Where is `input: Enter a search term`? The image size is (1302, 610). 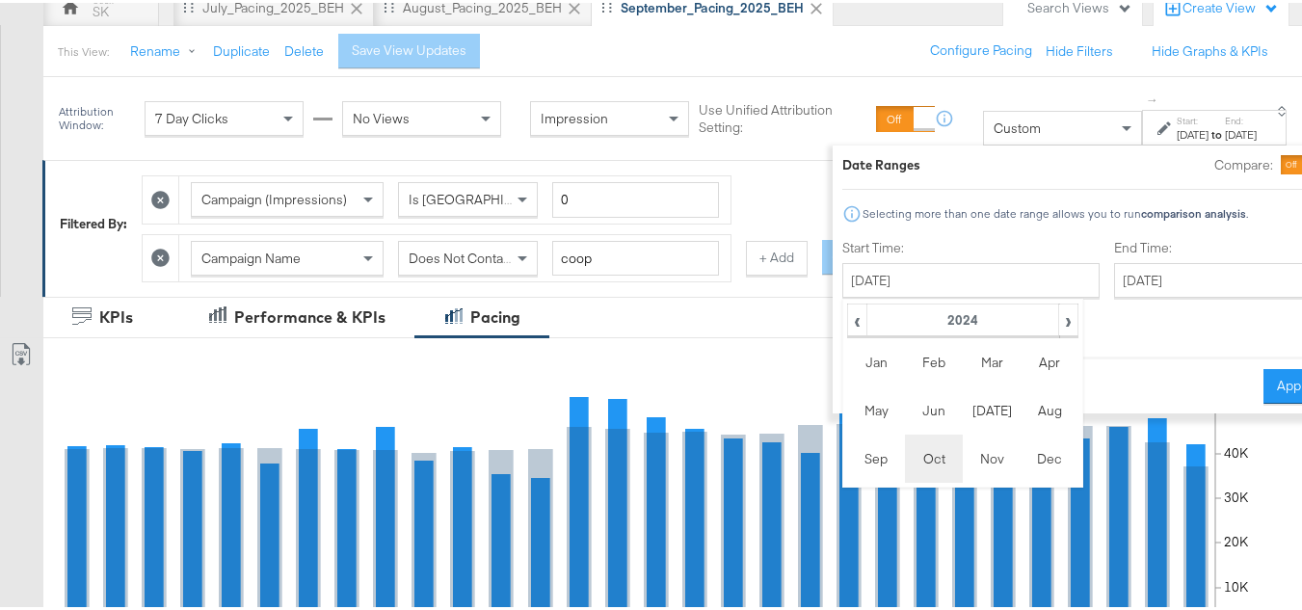 input: Enter a search term is located at coordinates (635, 255).